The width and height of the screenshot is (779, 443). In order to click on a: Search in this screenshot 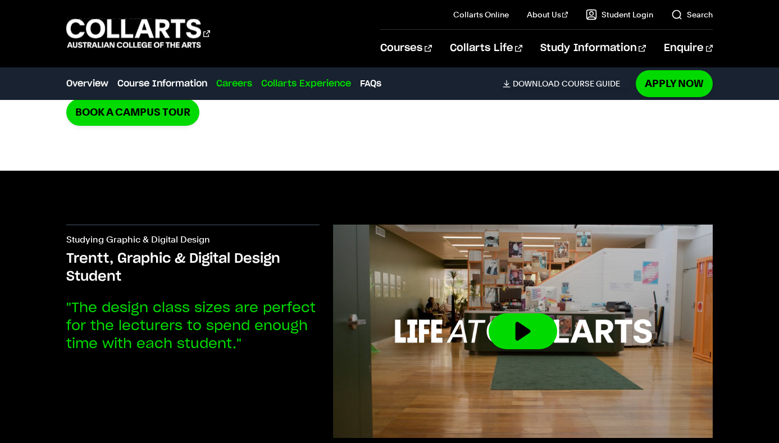, I will do `click(692, 15)`.